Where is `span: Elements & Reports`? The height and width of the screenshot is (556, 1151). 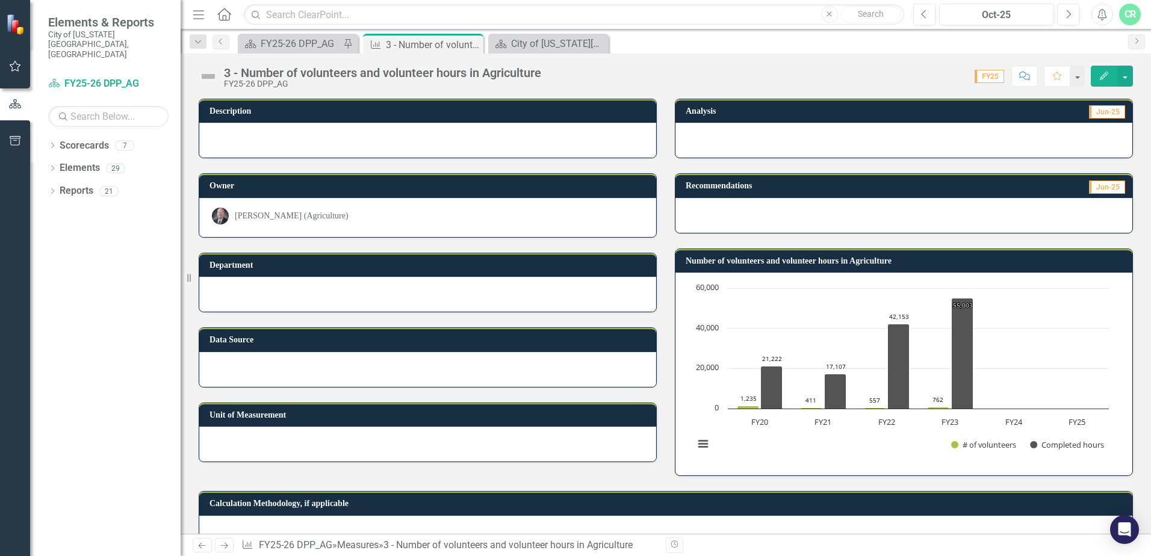 span: Elements & Reports is located at coordinates (108, 22).